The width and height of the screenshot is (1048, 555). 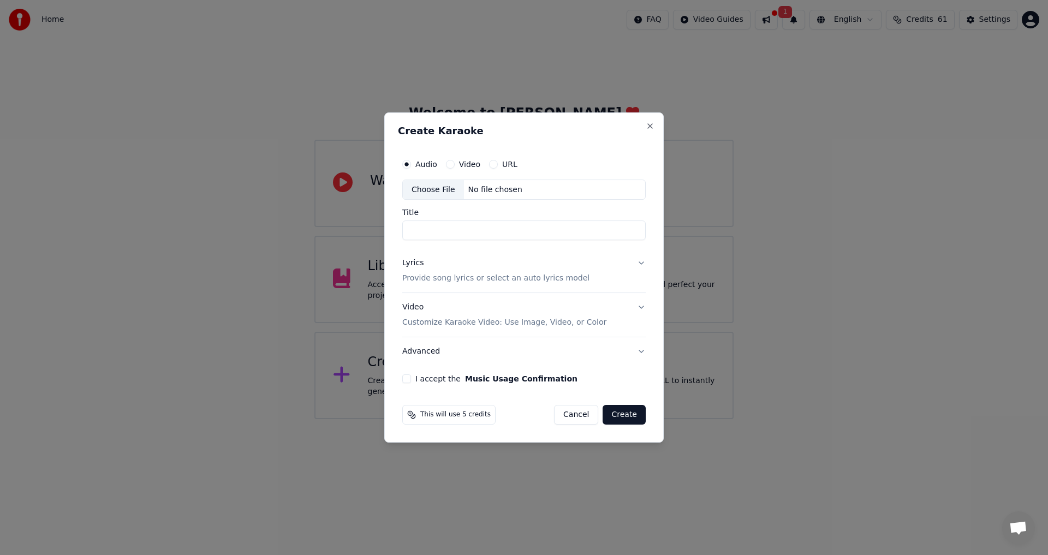 I want to click on label: Audio, so click(x=426, y=164).